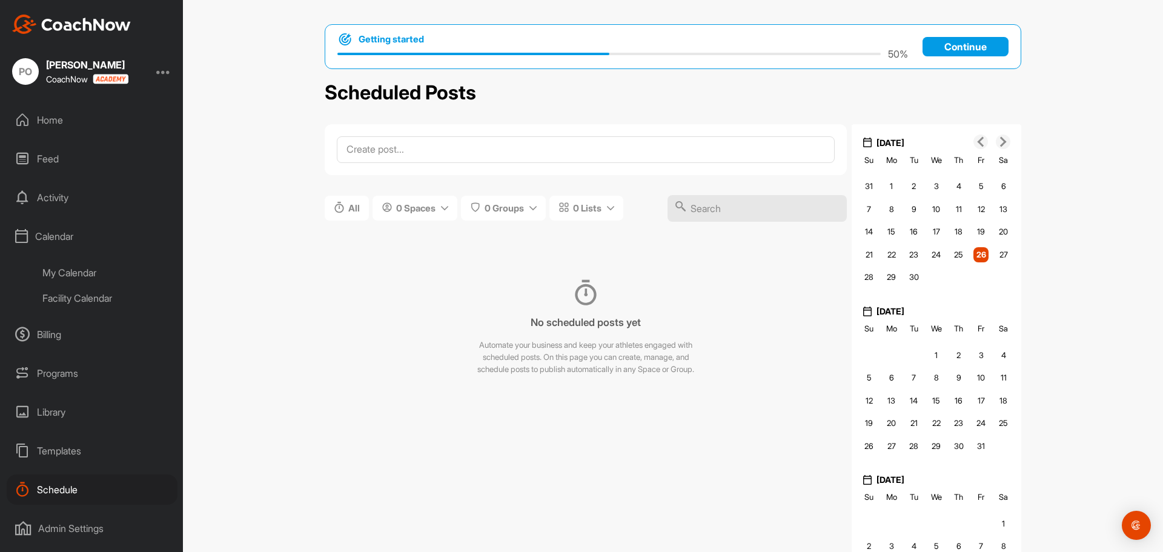  What do you see at coordinates (913, 378) in the screenshot?
I see `div: Choose Tuesday, October 7th, 2025` at bounding box center [913, 378].